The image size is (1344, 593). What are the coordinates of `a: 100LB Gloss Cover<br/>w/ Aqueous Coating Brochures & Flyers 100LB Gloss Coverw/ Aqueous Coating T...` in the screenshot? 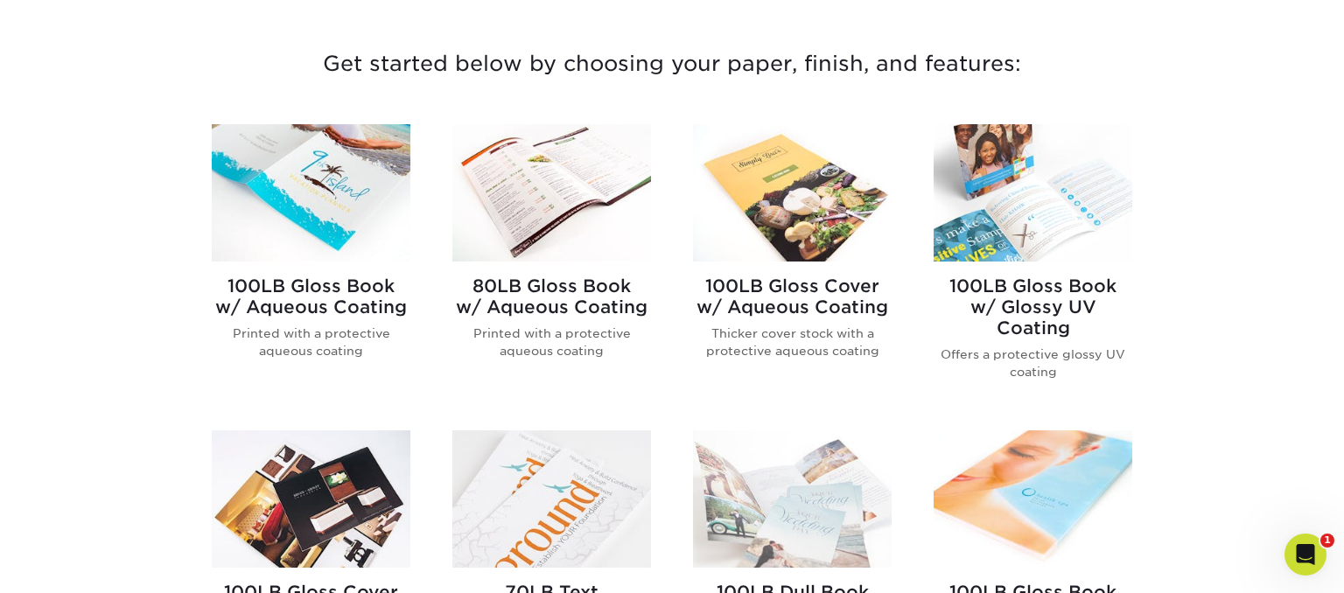 It's located at (792, 267).